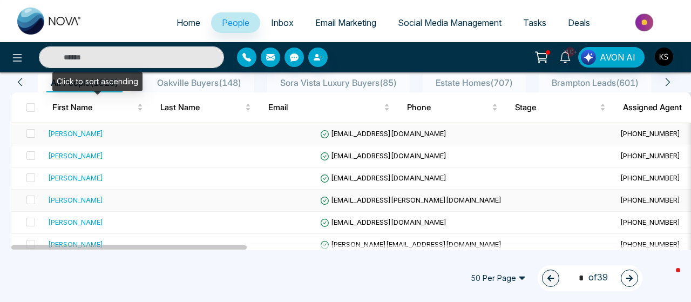  Describe the element at coordinates (188, 23) in the screenshot. I see `span: Home` at that location.